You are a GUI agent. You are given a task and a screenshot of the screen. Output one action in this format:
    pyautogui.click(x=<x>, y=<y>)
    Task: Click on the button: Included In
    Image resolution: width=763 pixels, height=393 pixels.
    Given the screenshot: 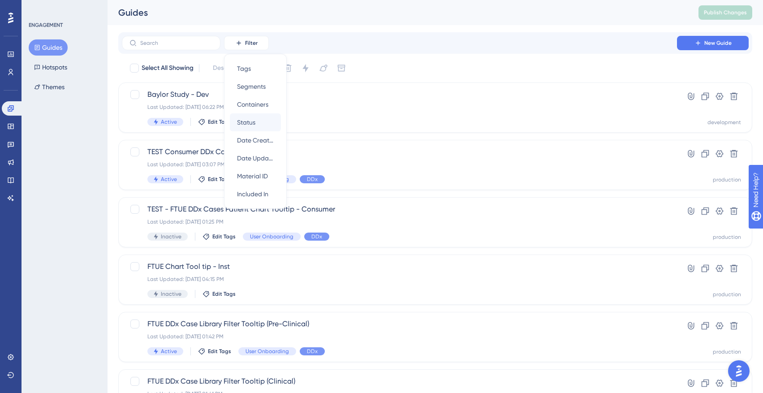 What is the action you would take?
    pyautogui.click(x=255, y=194)
    